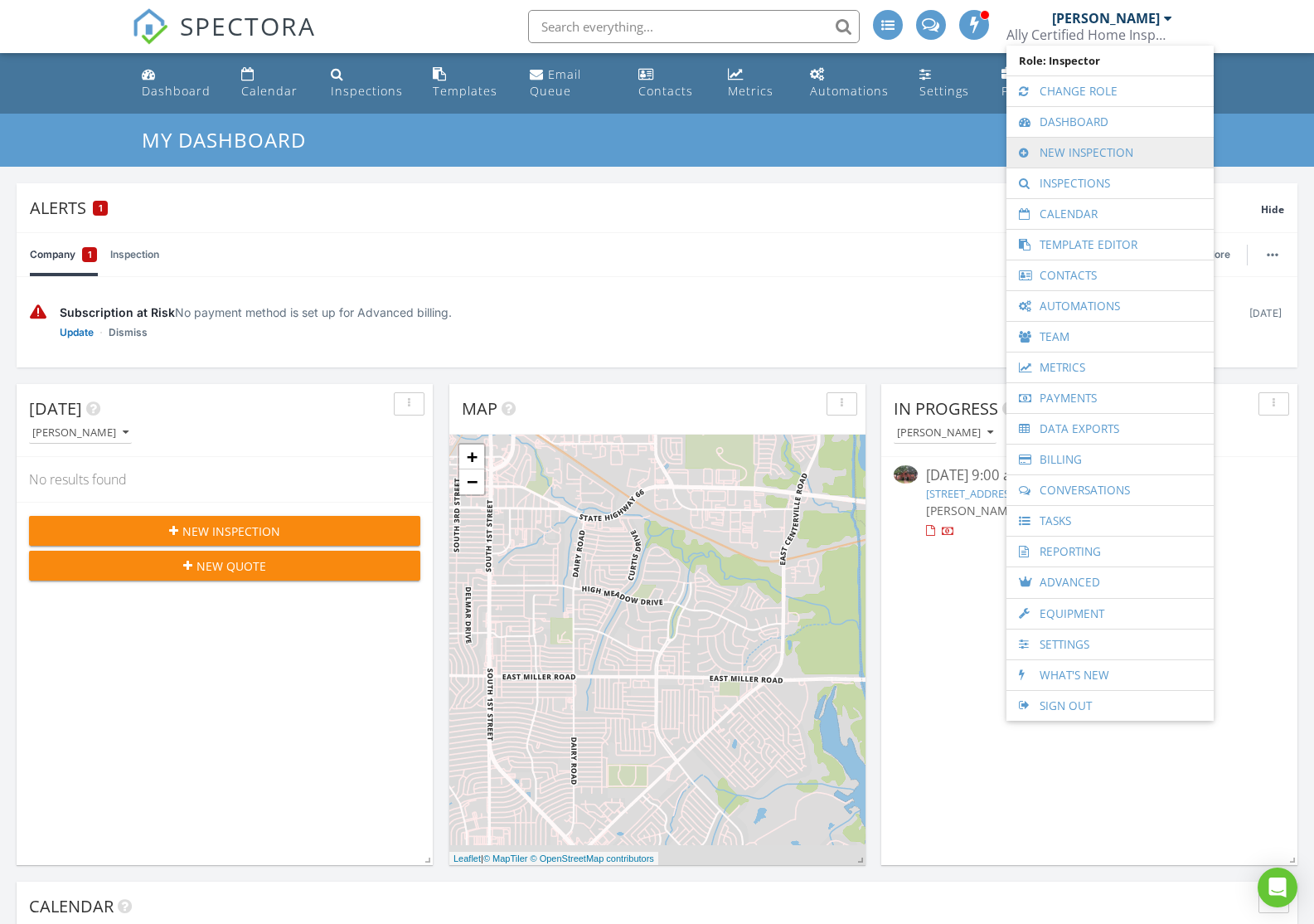 The width and height of the screenshot is (1314, 924). Describe the element at coordinates (230, 139) in the screenshot. I see `a: My Dashboard` at that location.